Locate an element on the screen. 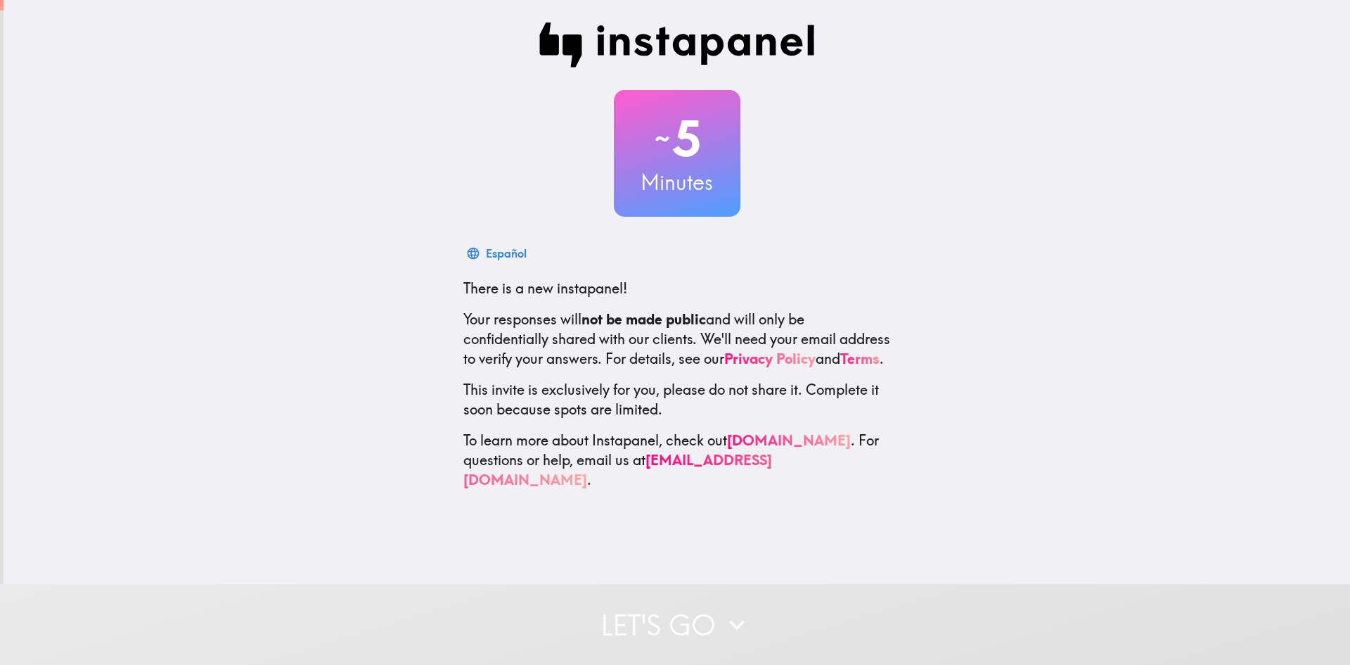 This screenshot has height=665, width=1350. a: Privacy Policy is located at coordinates (770, 358).